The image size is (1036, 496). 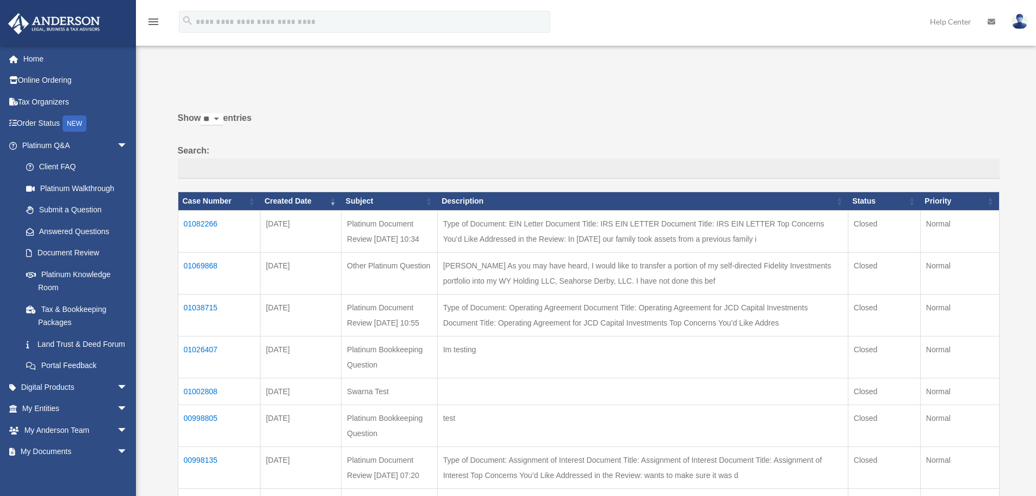 What do you see at coordinates (73, 145) in the screenshot?
I see `a: Platinum Q&Aarrow_drop_down` at bounding box center [73, 145].